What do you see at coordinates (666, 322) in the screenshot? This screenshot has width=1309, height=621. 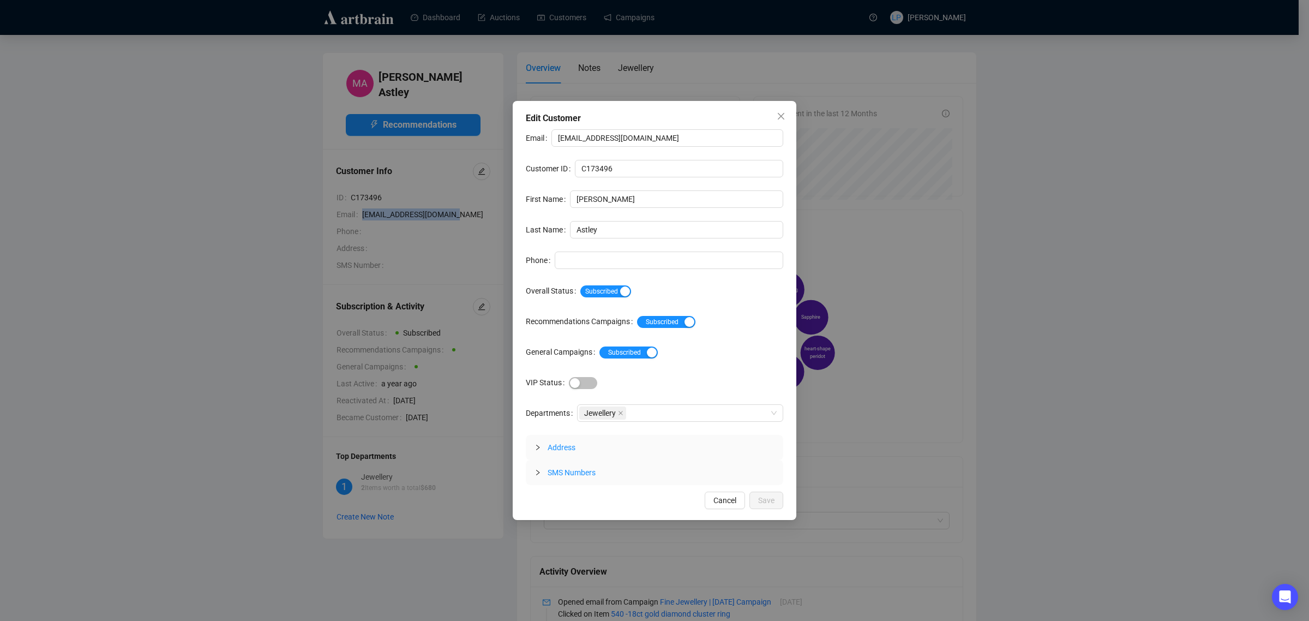 I see `button: Recommendations Campaigns` at bounding box center [666, 322].